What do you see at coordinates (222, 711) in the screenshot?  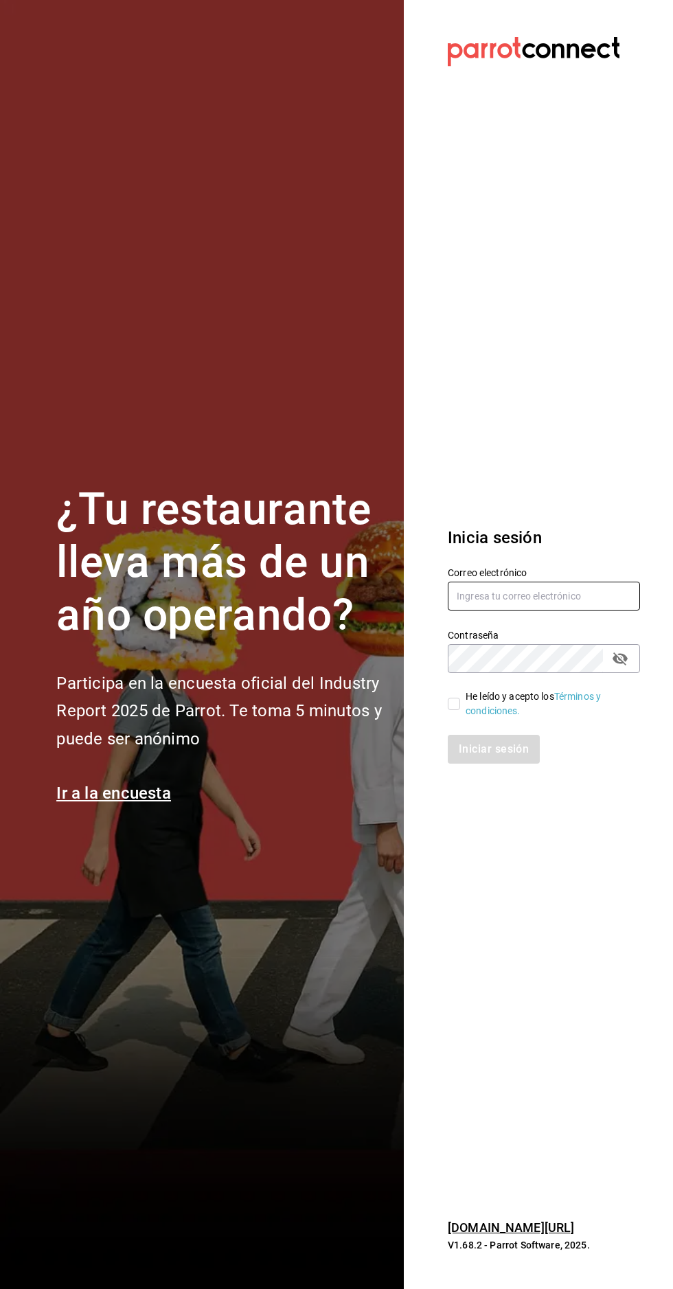 I see `h2: Participa en la encuesta oficial del Industry Report 2025 de Parrot. Te toma 5 minutos y puede se...` at bounding box center [222, 711].